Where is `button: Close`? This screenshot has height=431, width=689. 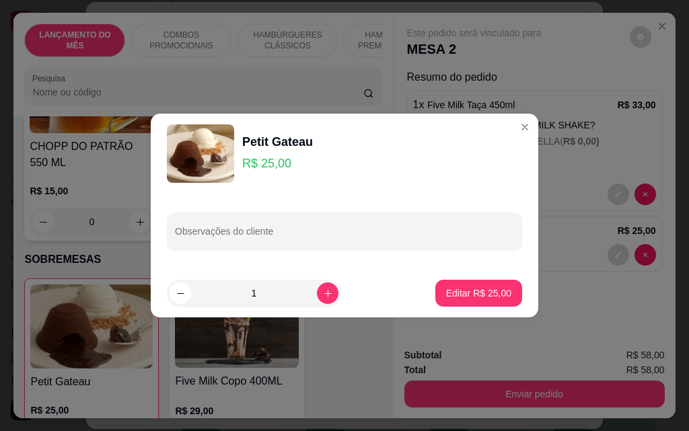
button: Close is located at coordinates (525, 127).